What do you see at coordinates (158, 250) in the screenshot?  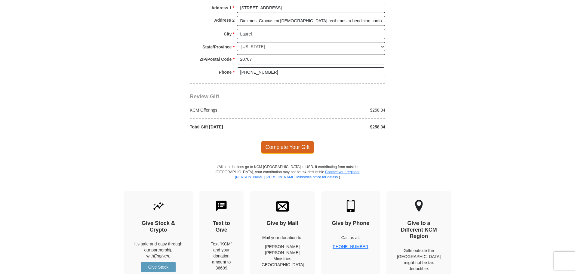 I see `p: It's safe and easy through our partnership with` at bounding box center [158, 250].